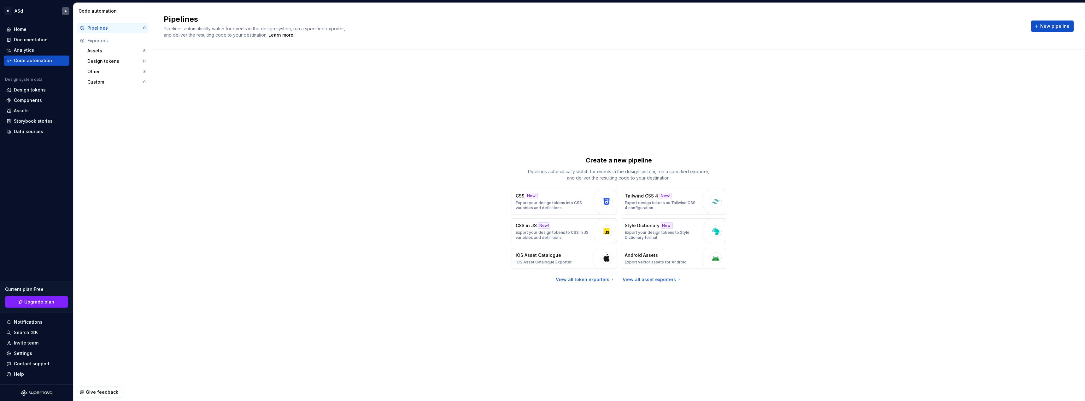 The width and height of the screenshot is (1085, 401). What do you see at coordinates (564, 202) in the screenshot?
I see `button: CSSNew!Export your design tokens into CSS variables and definitions.` at bounding box center [564, 202].